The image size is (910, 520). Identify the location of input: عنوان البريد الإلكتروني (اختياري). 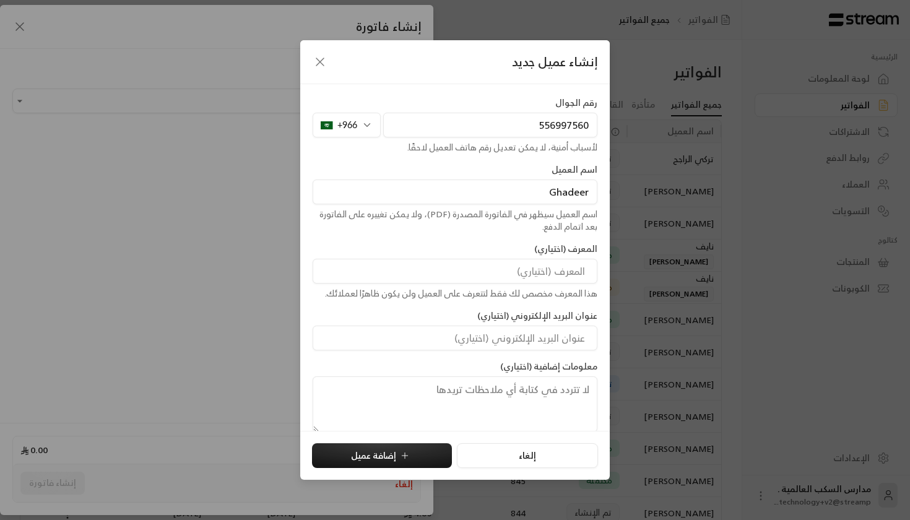
(455, 338).